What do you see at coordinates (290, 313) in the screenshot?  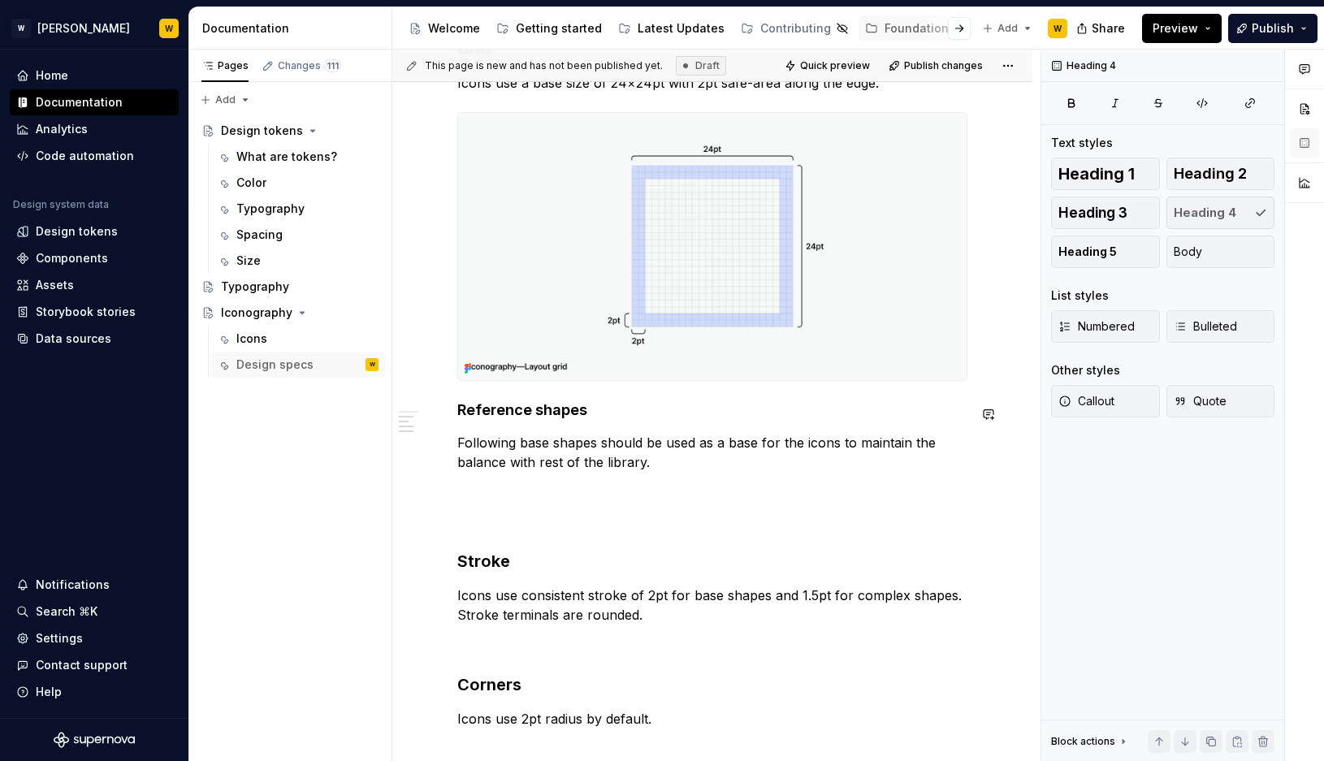 I see `a: Iconography` at bounding box center [290, 313].